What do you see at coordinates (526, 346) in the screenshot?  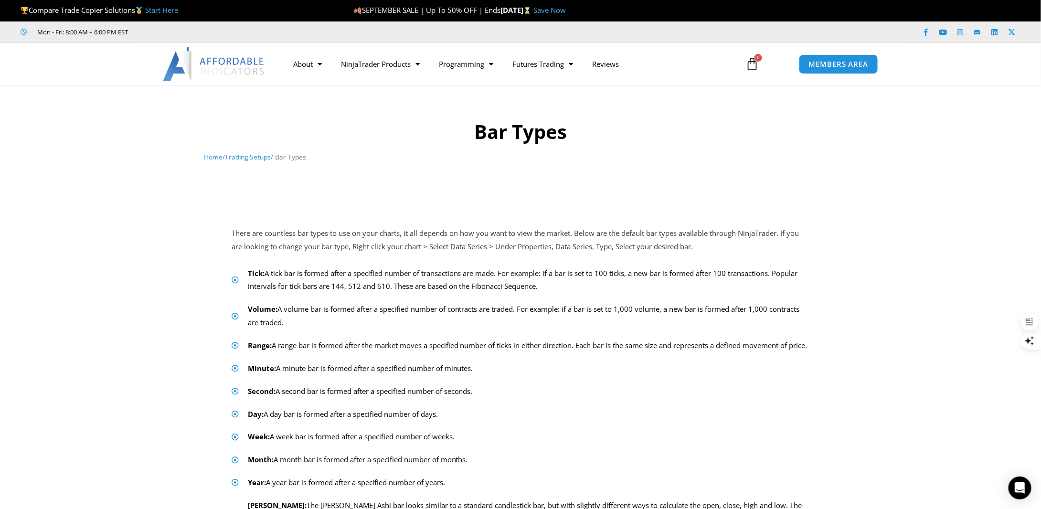 I see `span: A range bar is formed after the market moves a specified number of ticks in either direction. Eac...` at bounding box center [526, 346].